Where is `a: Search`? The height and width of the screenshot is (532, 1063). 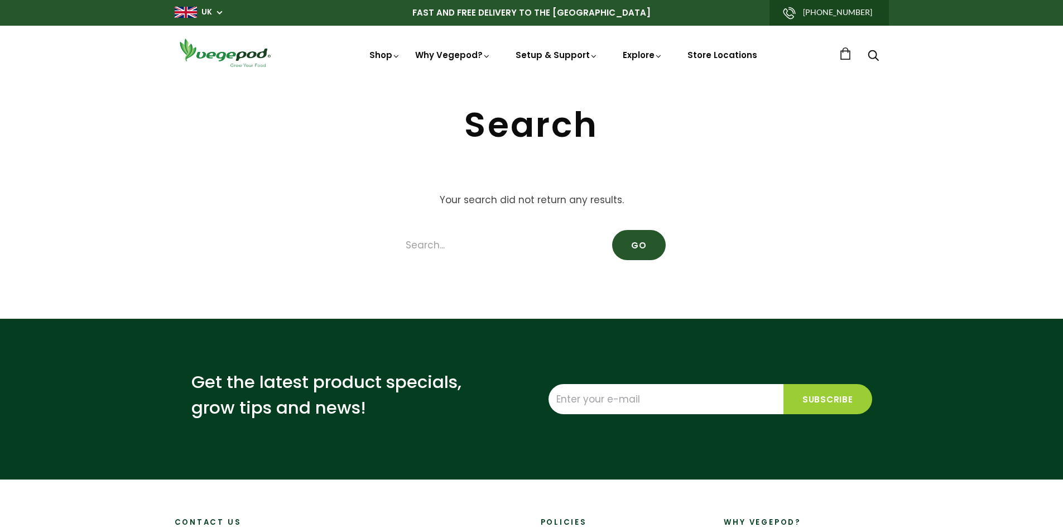
a: Search is located at coordinates (873, 56).